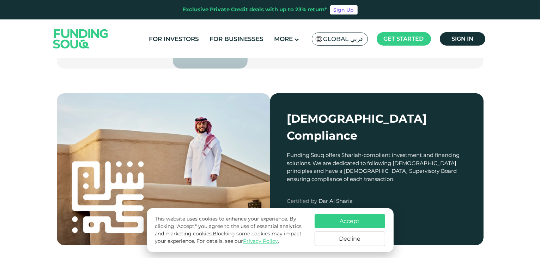 The image size is (540, 258). Describe the element at coordinates (255, 10) in the screenshot. I see `div: Exclusive Private Credit deals with up to 23% return*` at that location.